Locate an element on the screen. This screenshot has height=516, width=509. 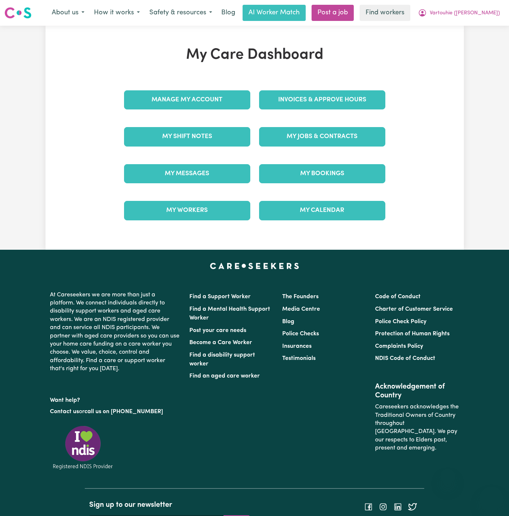
button: How it works is located at coordinates (117, 13).